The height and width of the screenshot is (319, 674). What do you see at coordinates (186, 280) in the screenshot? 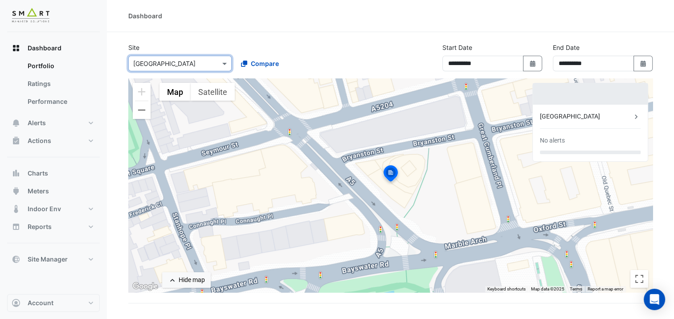
I see `button: Hide map` at bounding box center [186, 280].